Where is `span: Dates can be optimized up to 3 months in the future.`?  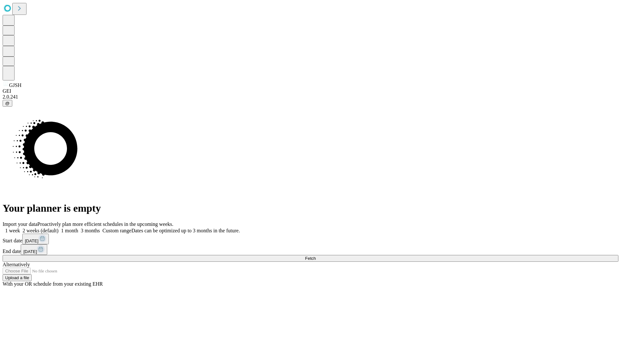 span: Dates can be optimized up to 3 months in the future. is located at coordinates (185, 231).